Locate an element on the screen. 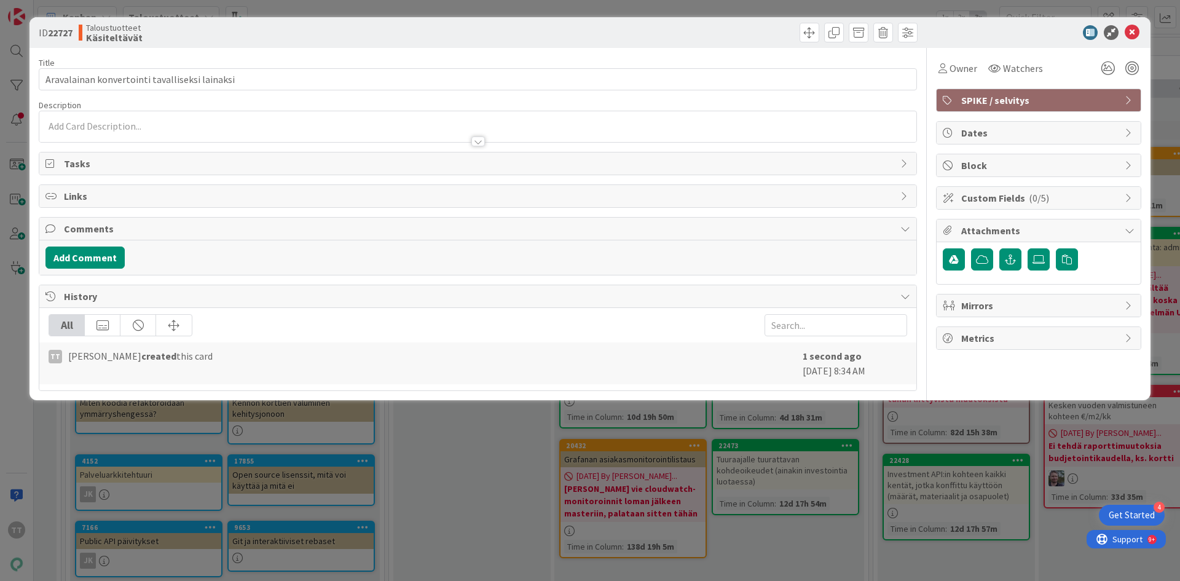 The width and height of the screenshot is (1180, 581). div: Open Get Started checklist, remaining modules: 4 is located at coordinates (1132, 515).